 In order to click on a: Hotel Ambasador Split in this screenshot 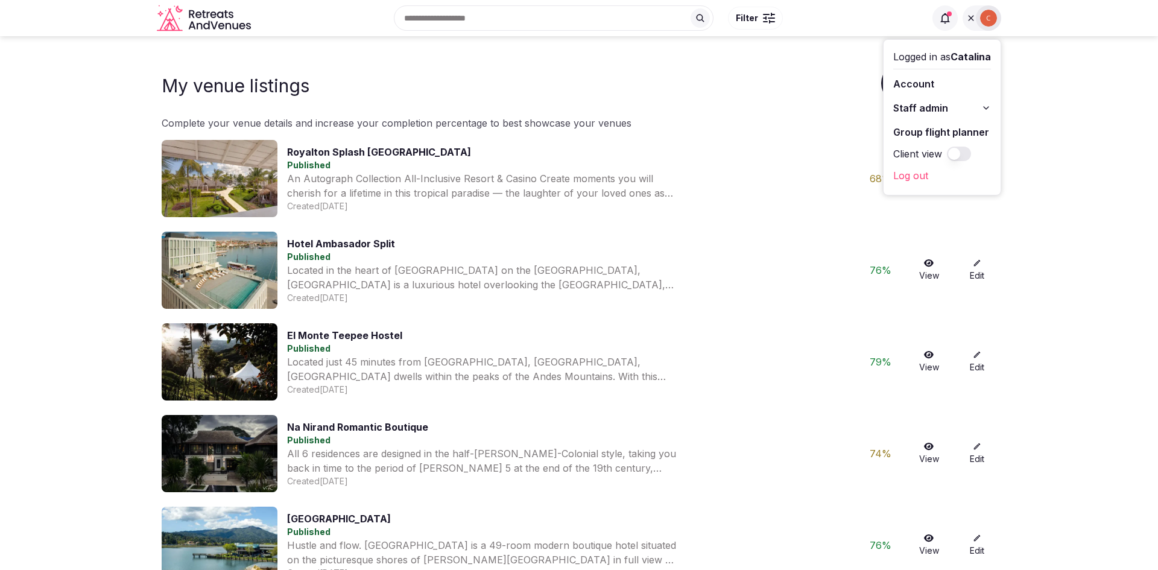, I will do `click(341, 244)`.